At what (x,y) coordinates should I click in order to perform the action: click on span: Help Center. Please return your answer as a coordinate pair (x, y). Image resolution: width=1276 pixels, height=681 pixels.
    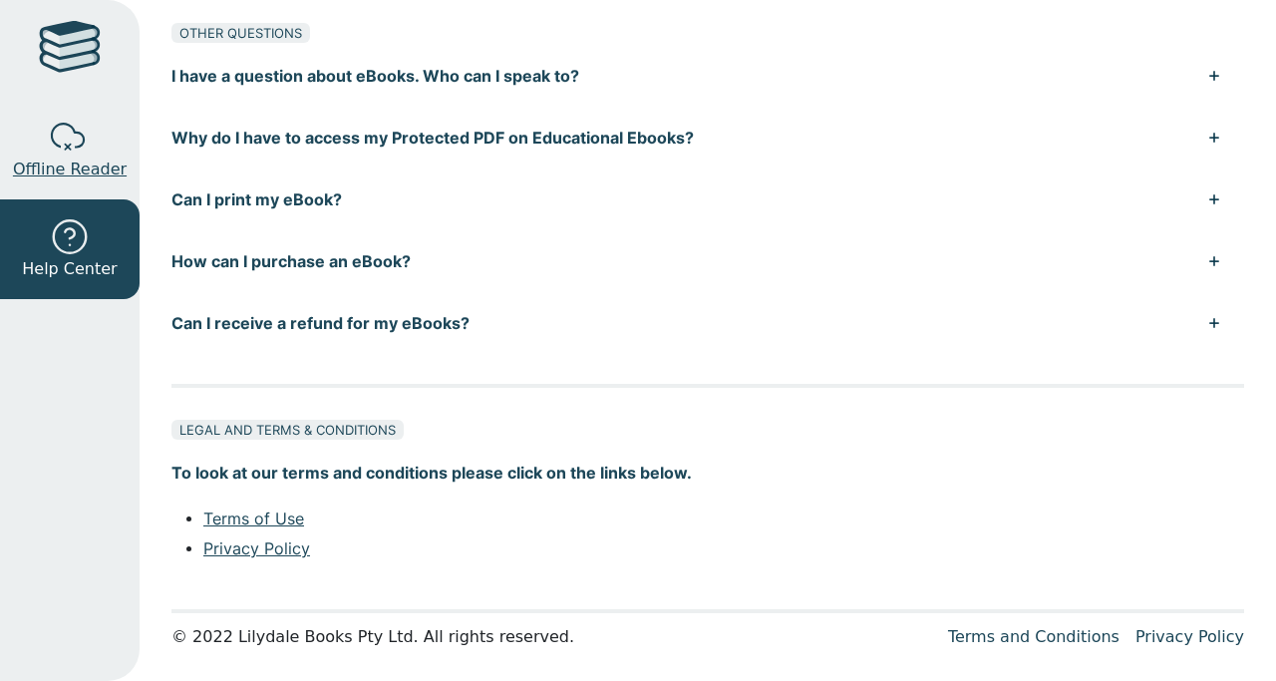
    Looking at the image, I should click on (69, 269).